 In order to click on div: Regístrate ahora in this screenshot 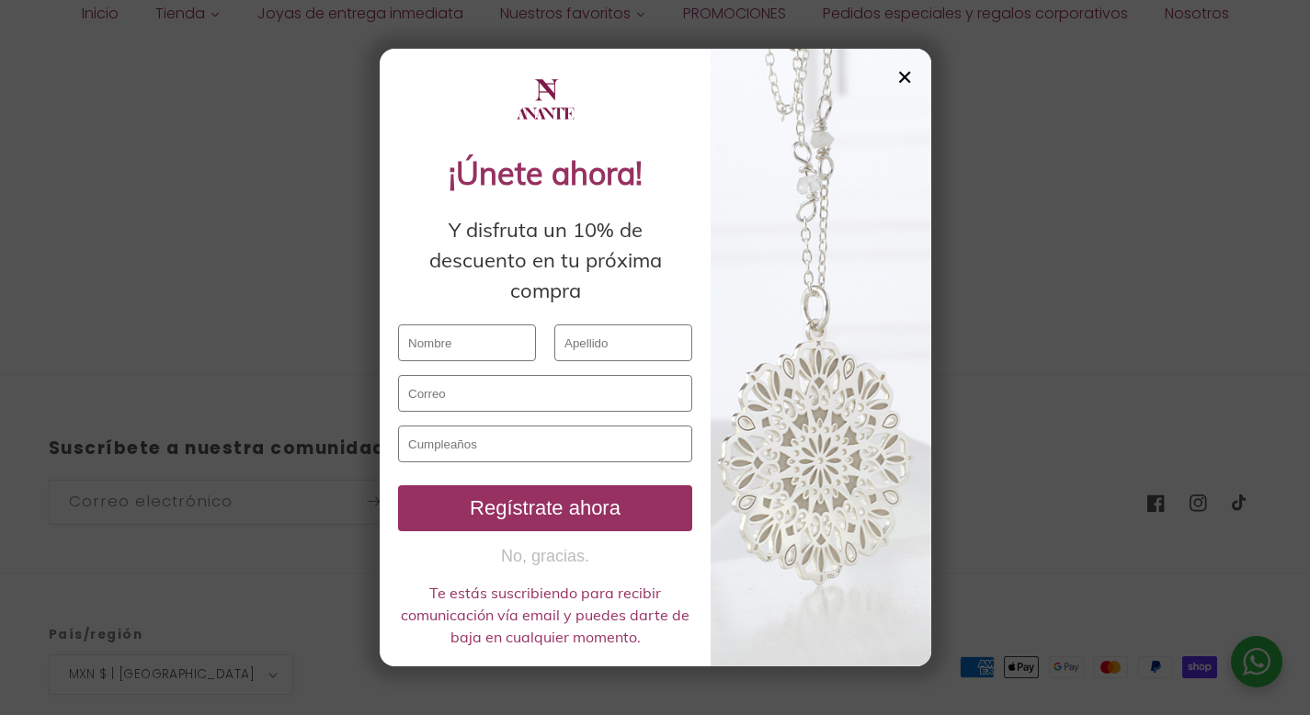, I will do `click(545, 508)`.